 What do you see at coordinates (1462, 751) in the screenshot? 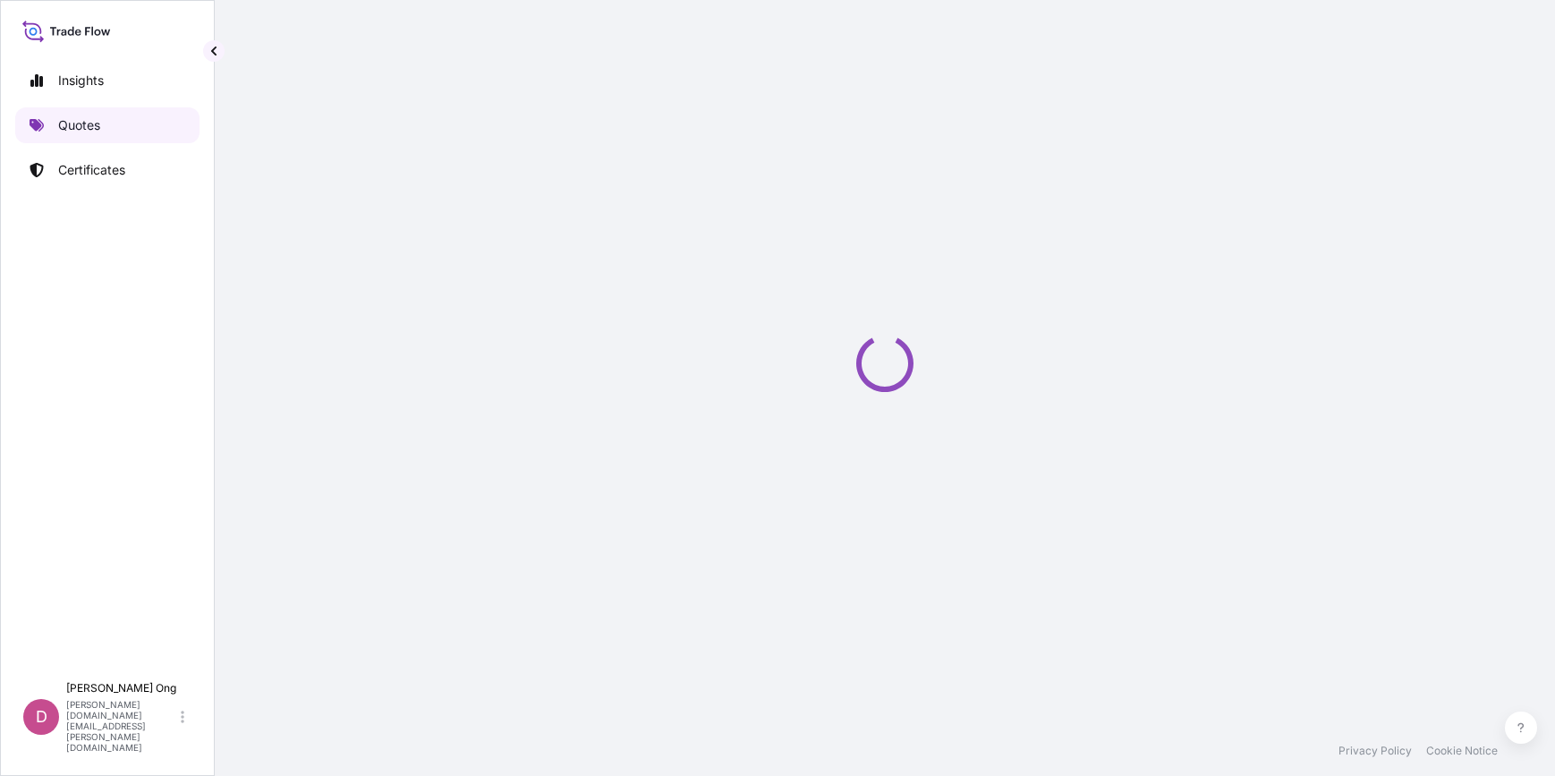
I see `p: Cookie Notice` at bounding box center [1462, 751].